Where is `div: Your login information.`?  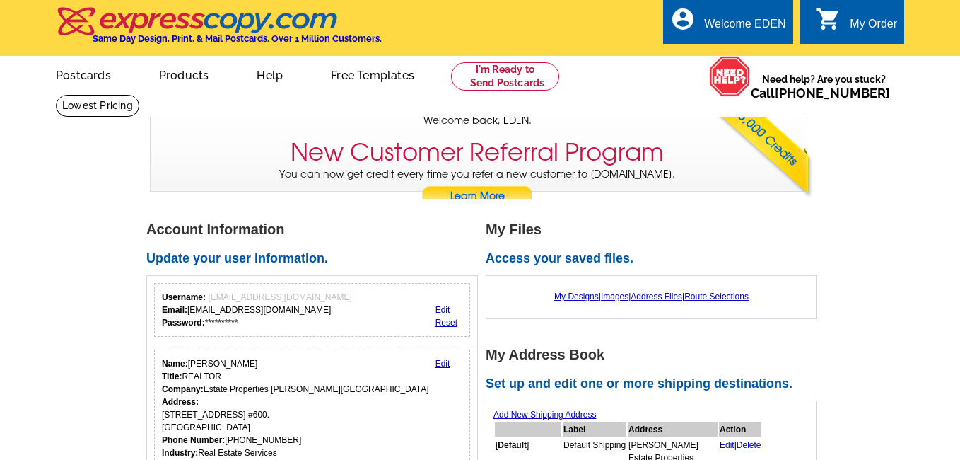
div: Your login information. is located at coordinates (312, 310).